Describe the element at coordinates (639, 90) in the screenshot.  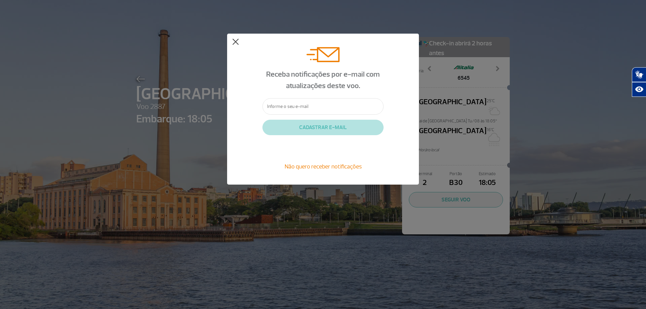
I see `button: Abrir recursos assistivos.` at that location.